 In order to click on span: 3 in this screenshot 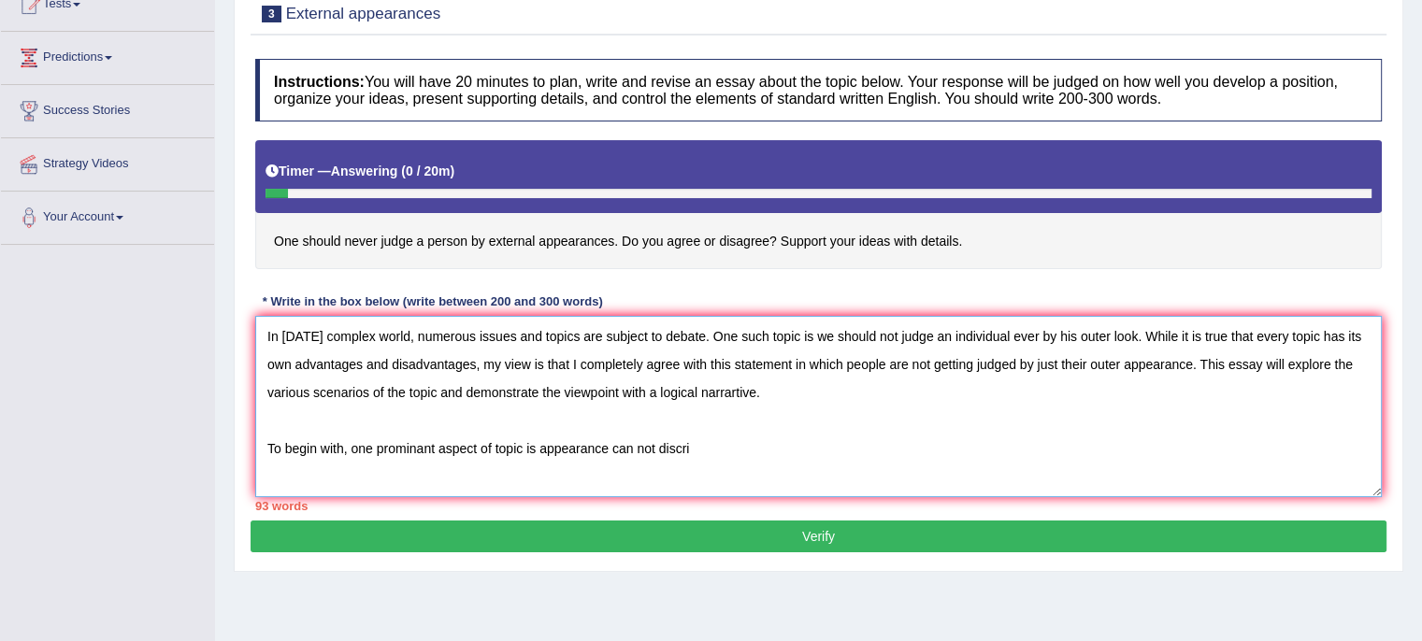, I will do `click(271, 14)`.